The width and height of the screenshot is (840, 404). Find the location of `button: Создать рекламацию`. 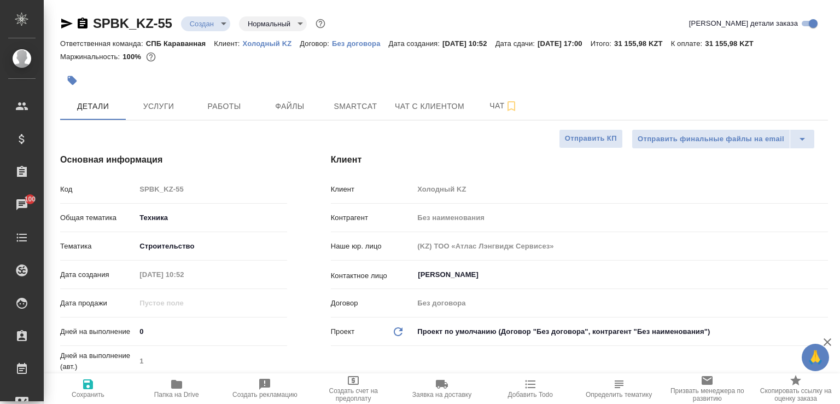

button: Создать рекламацию is located at coordinates (265, 388).